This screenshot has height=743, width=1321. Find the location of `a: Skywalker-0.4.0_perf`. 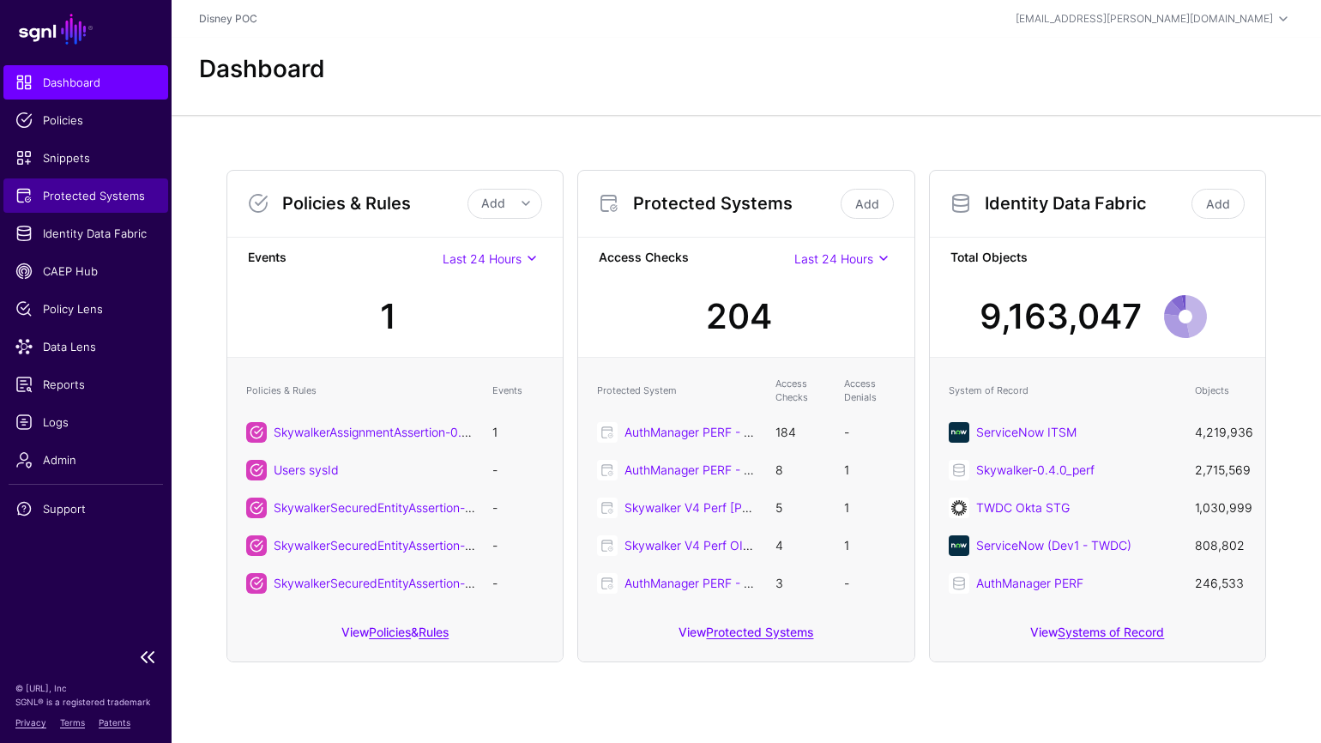

a: Skywalker-0.4.0_perf is located at coordinates (1036, 469).